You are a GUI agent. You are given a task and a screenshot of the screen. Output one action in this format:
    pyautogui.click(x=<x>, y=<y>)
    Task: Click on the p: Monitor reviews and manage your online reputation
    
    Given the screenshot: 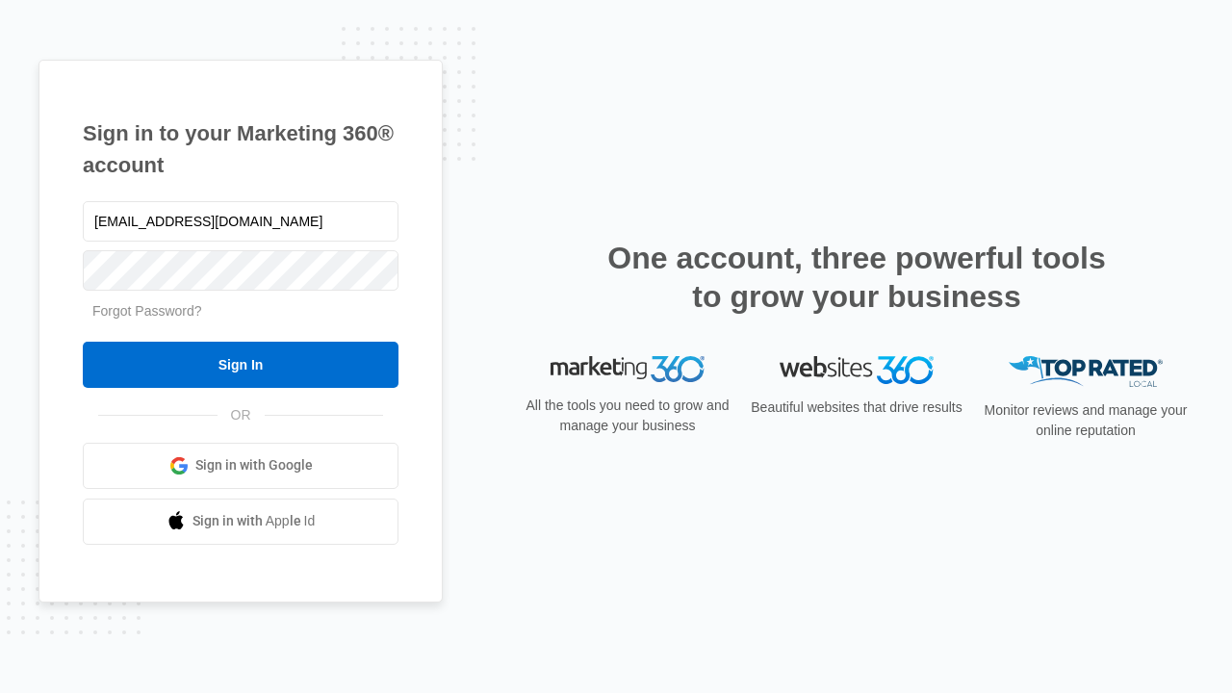 What is the action you would take?
    pyautogui.click(x=1085, y=420)
    